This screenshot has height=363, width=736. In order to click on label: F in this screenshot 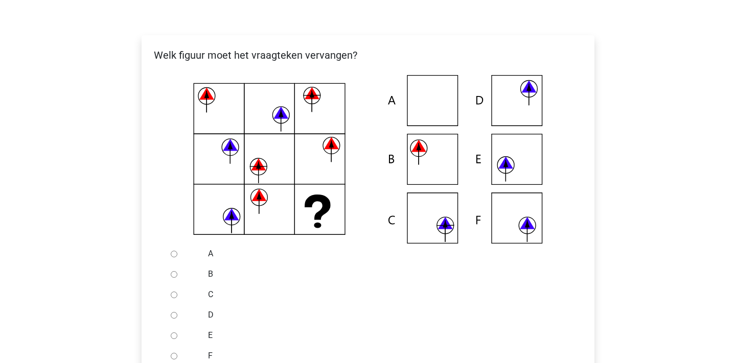, I will do `click(385, 356)`.